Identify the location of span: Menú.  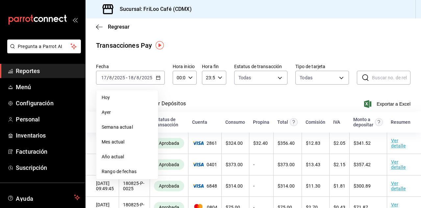
(48, 87).